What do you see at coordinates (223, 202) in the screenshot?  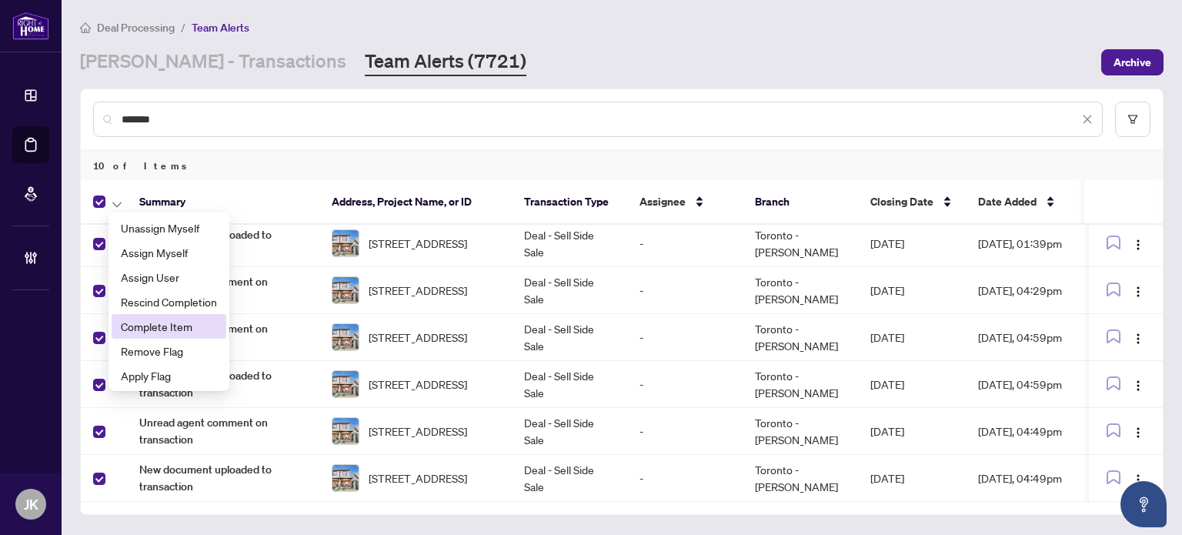 I see `th: Summary` at bounding box center [223, 202].